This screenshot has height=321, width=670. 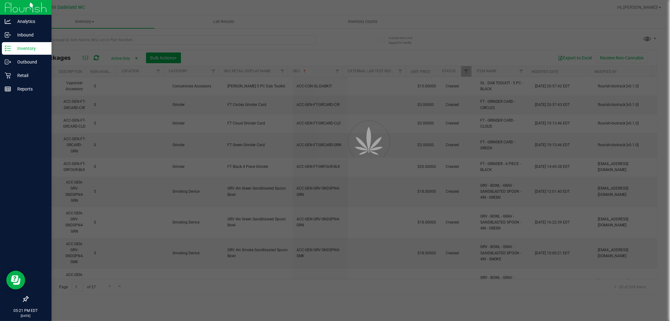 I want to click on p: Reports, so click(x=30, y=89).